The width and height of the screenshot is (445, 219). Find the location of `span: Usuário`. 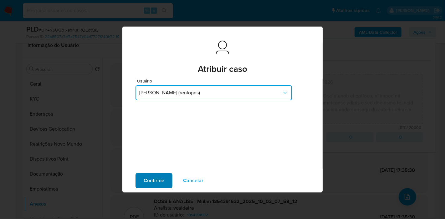

span: Usuário is located at coordinates (215, 81).